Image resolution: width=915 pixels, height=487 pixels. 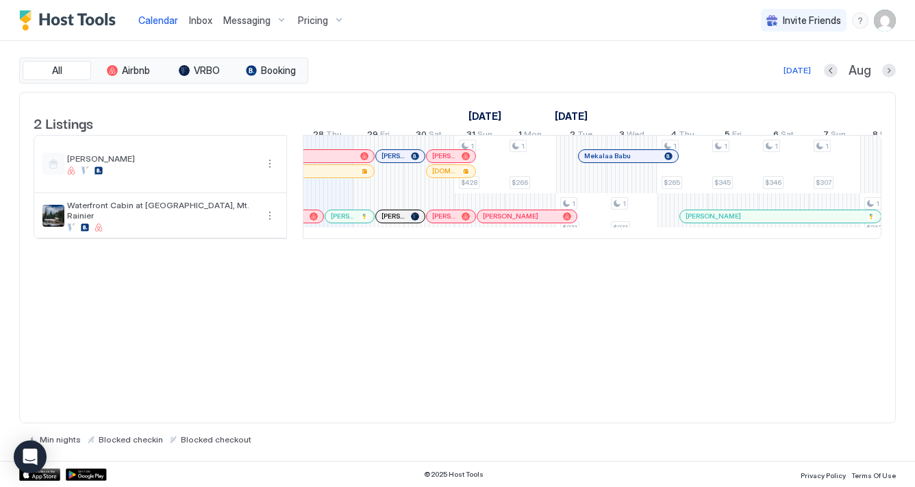 I want to click on span: Aug, so click(x=860, y=71).